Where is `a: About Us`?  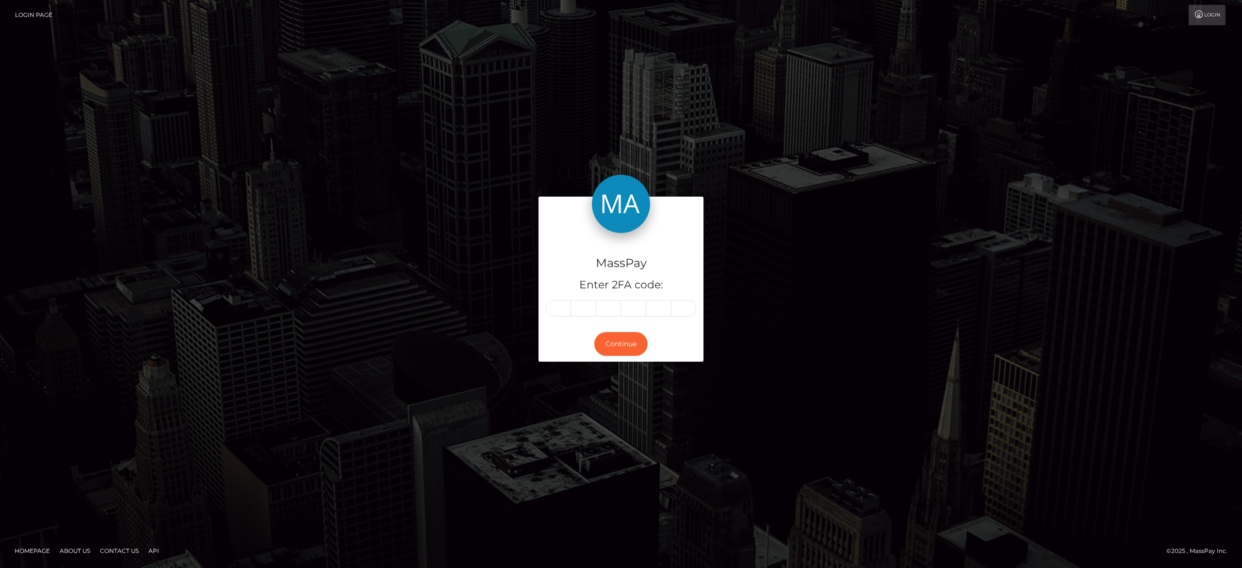
a: About Us is located at coordinates (75, 550).